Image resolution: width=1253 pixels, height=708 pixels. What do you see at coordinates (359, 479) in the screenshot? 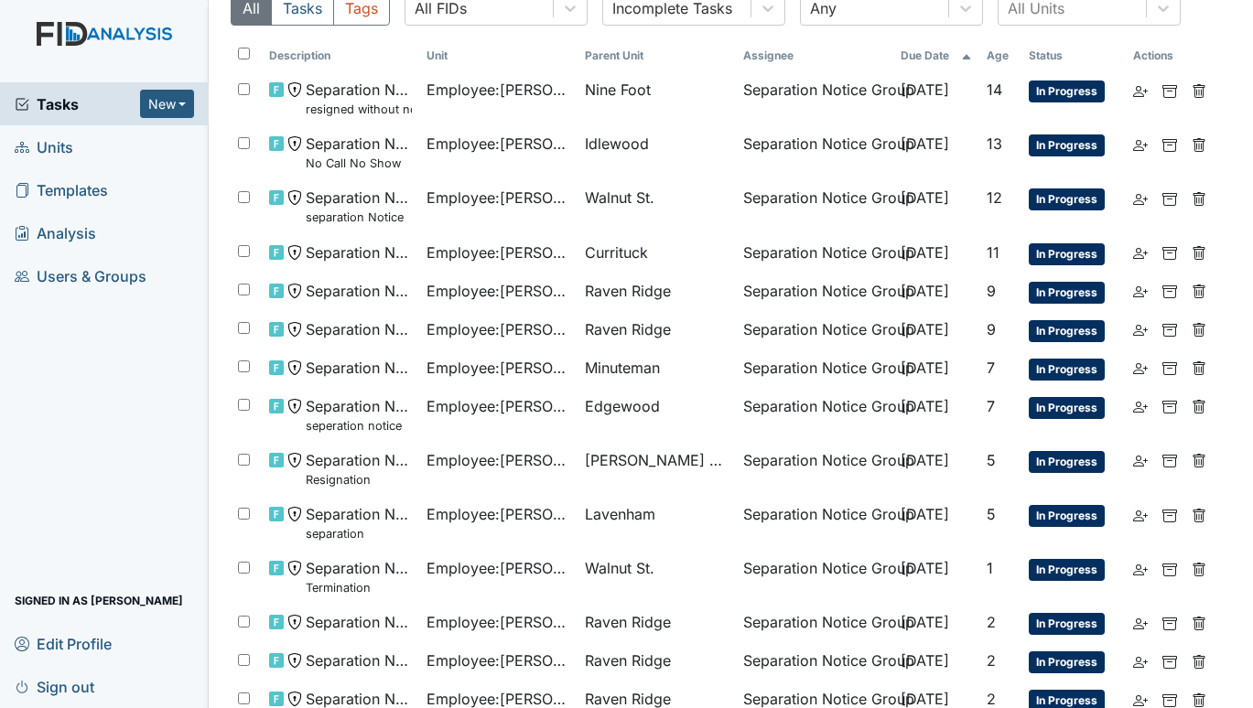
I see `small: Resignation` at bounding box center [359, 479].